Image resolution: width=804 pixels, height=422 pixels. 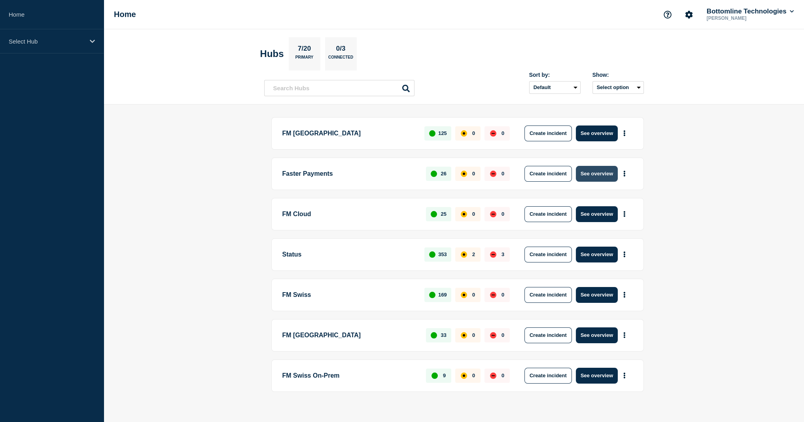 What do you see at coordinates (443, 254) in the screenshot?
I see `p: 353` at bounding box center [443, 254].